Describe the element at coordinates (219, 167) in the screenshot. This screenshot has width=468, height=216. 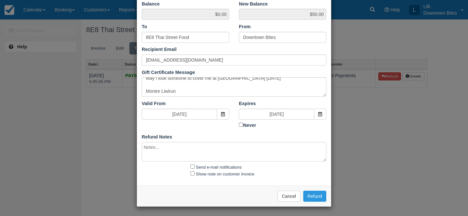
I see `label: Send e-mail notifications` at that location.